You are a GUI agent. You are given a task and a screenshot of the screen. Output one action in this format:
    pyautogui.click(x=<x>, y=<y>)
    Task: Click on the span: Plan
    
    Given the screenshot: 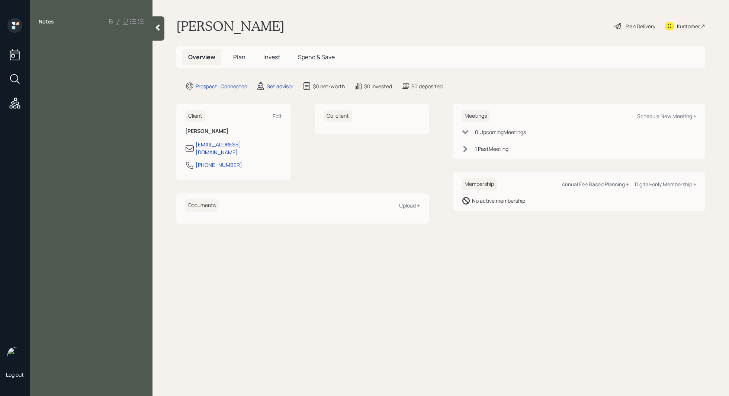 What is the action you would take?
    pyautogui.click(x=239, y=57)
    